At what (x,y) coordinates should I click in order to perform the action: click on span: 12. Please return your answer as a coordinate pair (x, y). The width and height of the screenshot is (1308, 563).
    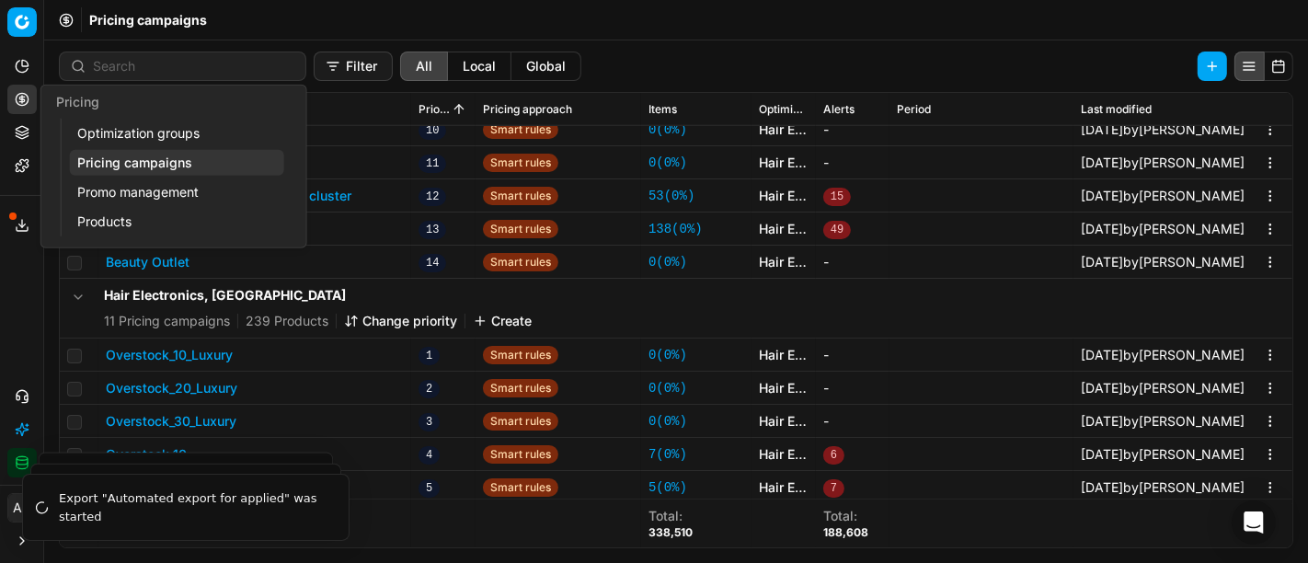
    Looking at the image, I should click on (432, 197).